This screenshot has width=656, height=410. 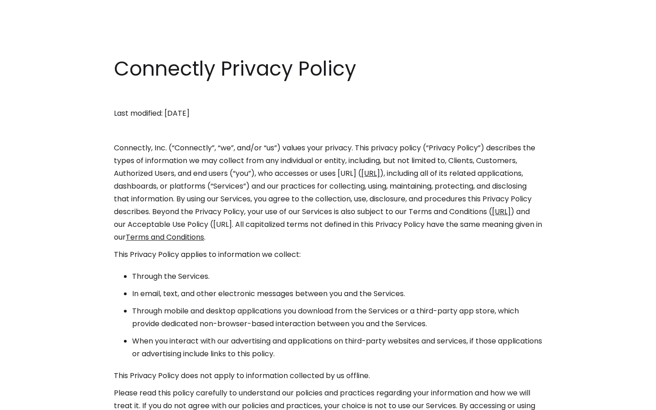 What do you see at coordinates (328, 255) in the screenshot?
I see `p: This Privacy Policy applies to information we collect:` at bounding box center [328, 255].